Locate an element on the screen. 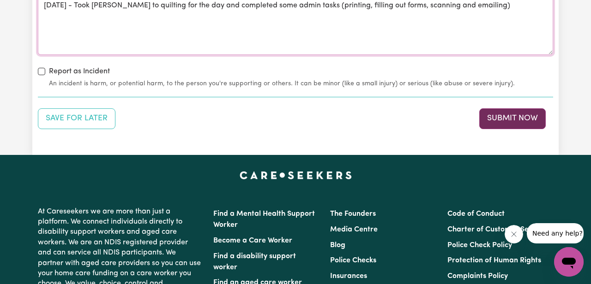 This screenshot has height=284, width=591. a: Police Checks is located at coordinates (353, 261).